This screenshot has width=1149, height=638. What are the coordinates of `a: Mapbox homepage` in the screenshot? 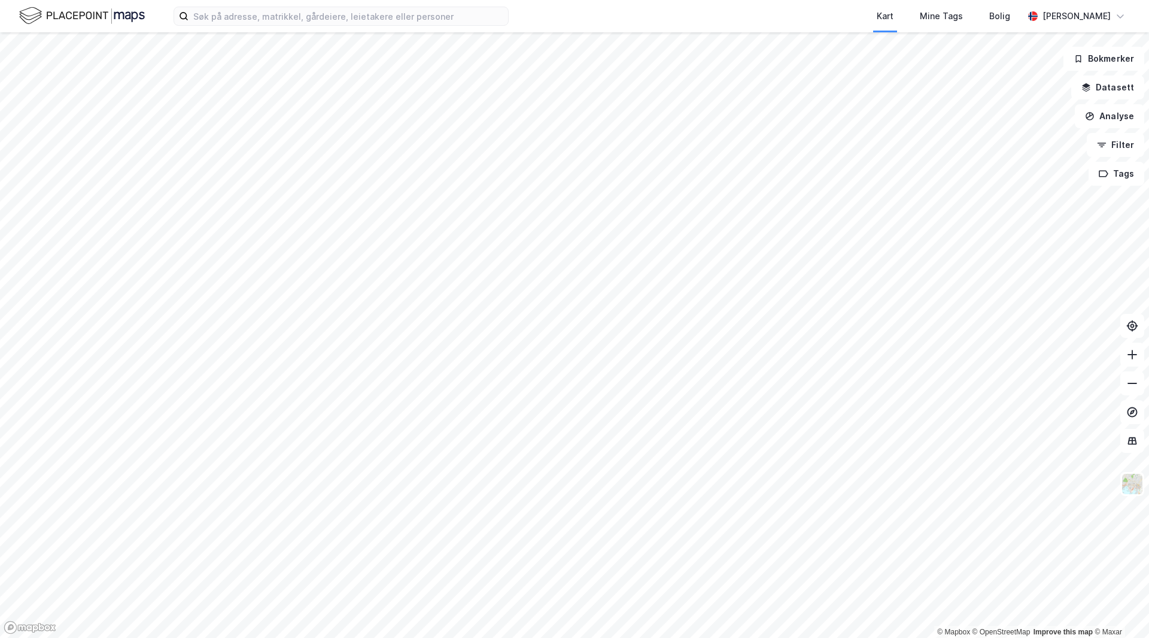 It's located at (30, 627).